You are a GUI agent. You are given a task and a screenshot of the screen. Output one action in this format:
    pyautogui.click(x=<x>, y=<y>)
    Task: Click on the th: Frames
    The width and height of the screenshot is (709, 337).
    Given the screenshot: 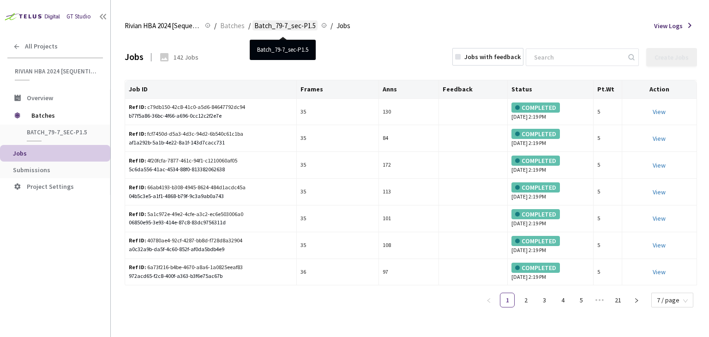 What is the action you would take?
    pyautogui.click(x=338, y=90)
    